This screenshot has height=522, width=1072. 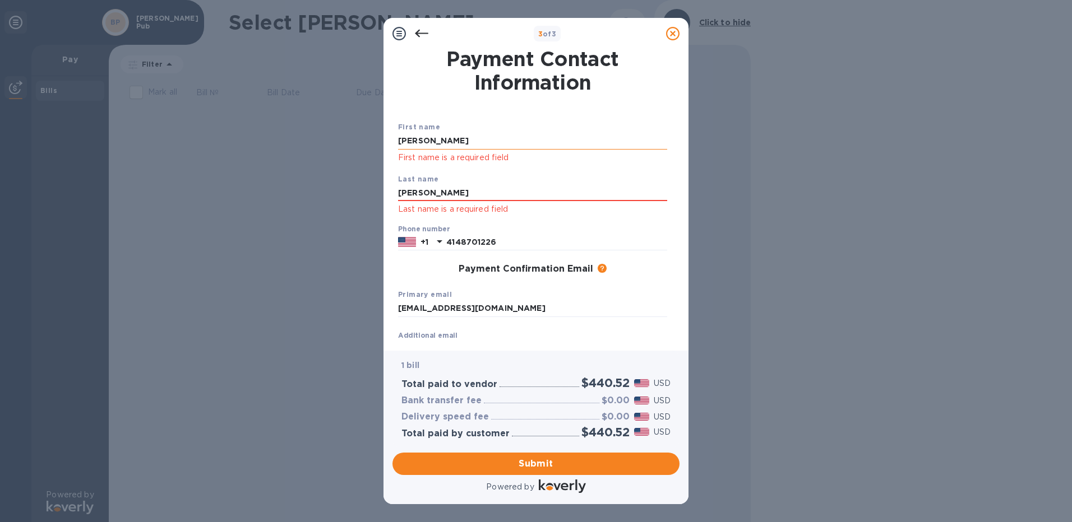 I want to click on h3: Bank transfer fee, so click(x=441, y=401).